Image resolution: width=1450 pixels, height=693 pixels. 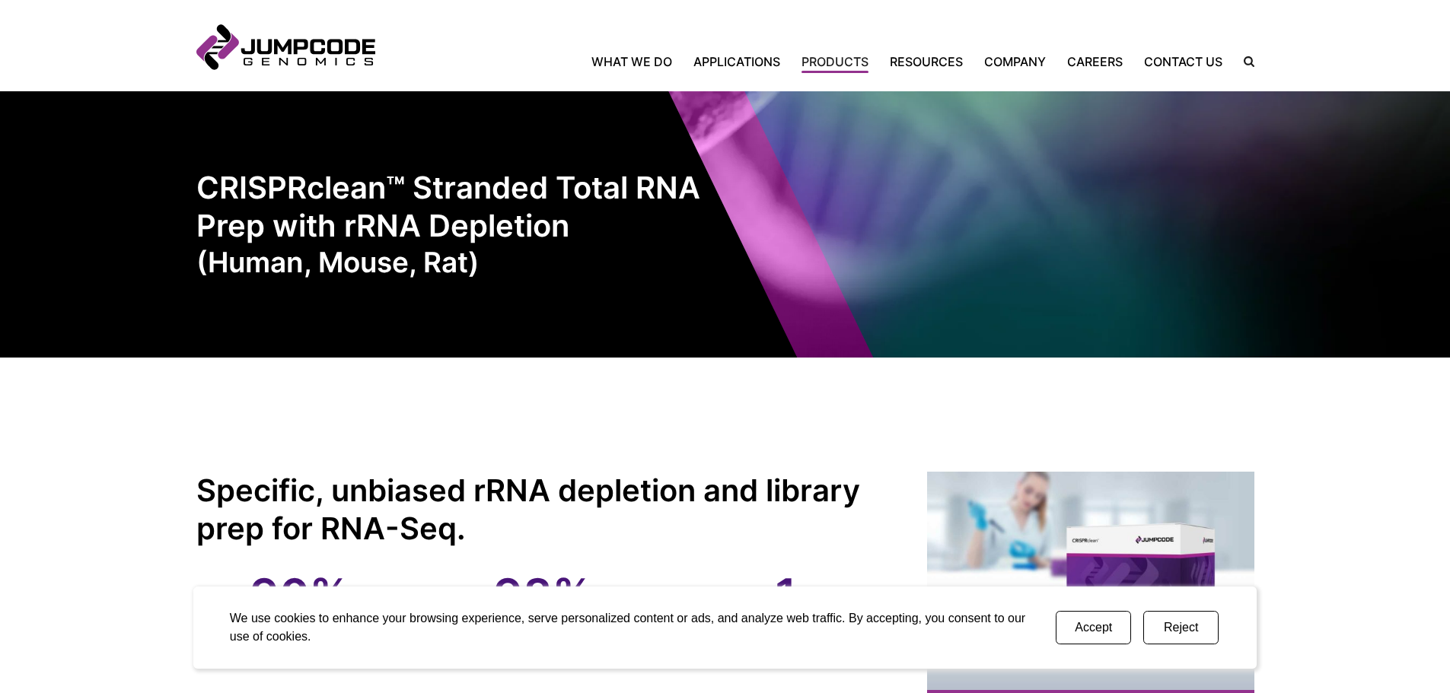 I want to click on a: Careers, so click(x=1094, y=62).